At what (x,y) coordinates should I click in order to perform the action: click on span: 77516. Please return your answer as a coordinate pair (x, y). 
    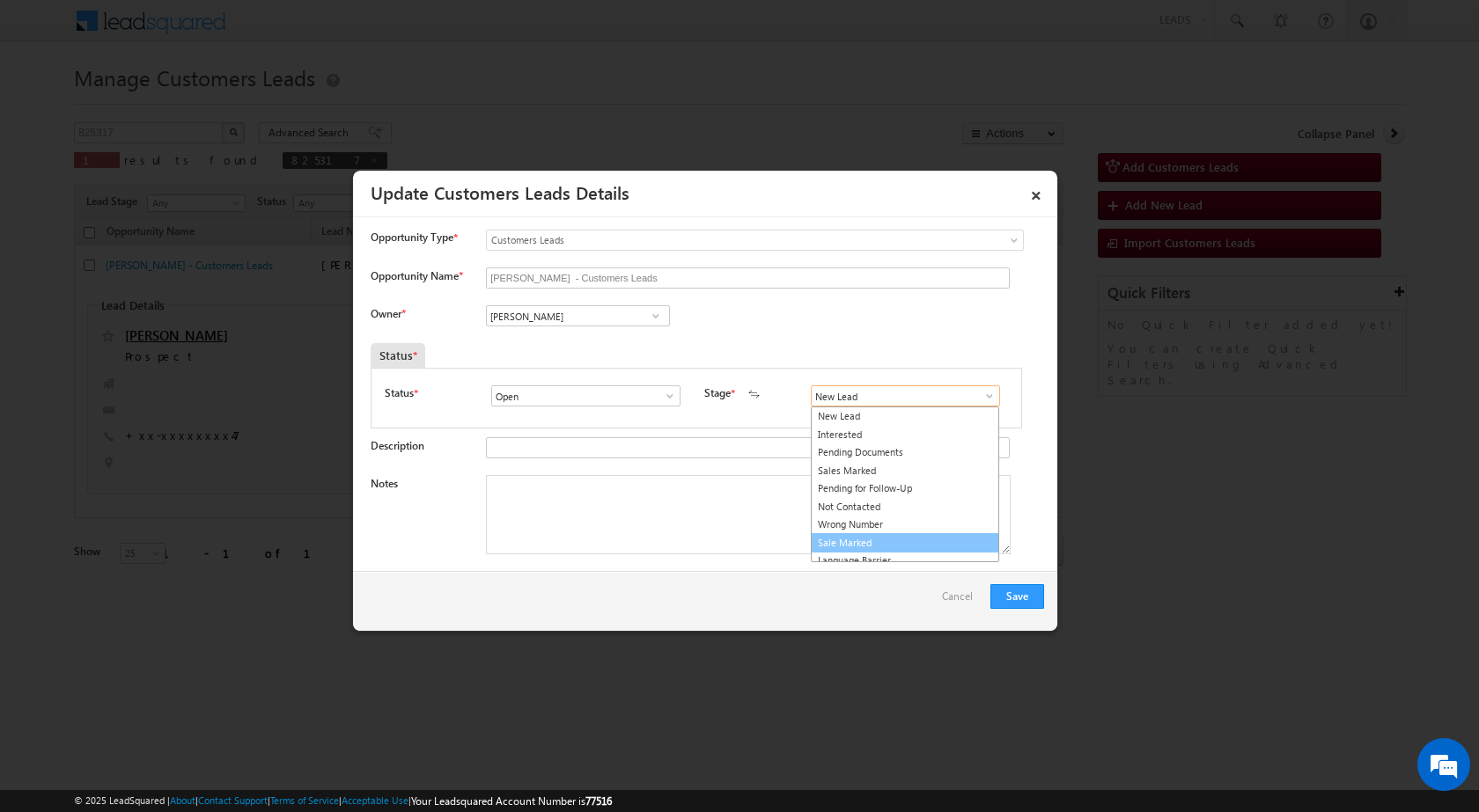
    Looking at the image, I should click on (598, 801).